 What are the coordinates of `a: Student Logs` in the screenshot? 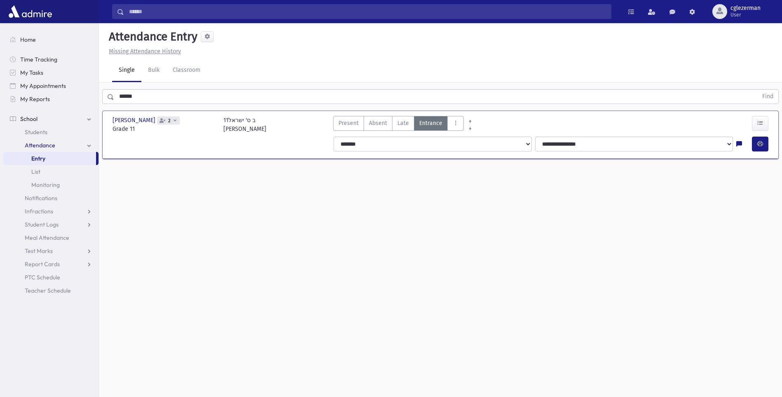 It's located at (51, 224).